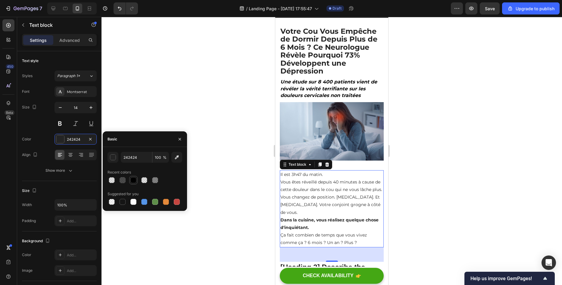  What do you see at coordinates (59, 170) in the screenshot?
I see `button: Show more` at bounding box center [59, 170].